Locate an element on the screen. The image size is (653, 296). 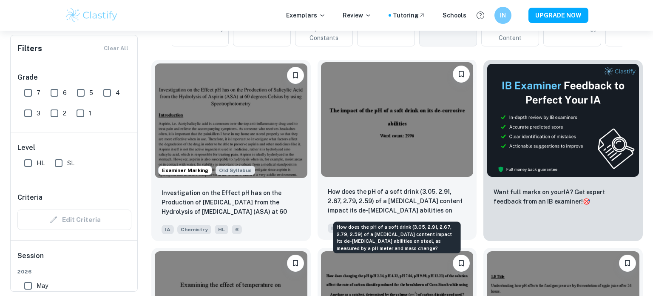
a: Schools is located at coordinates (455, 15).